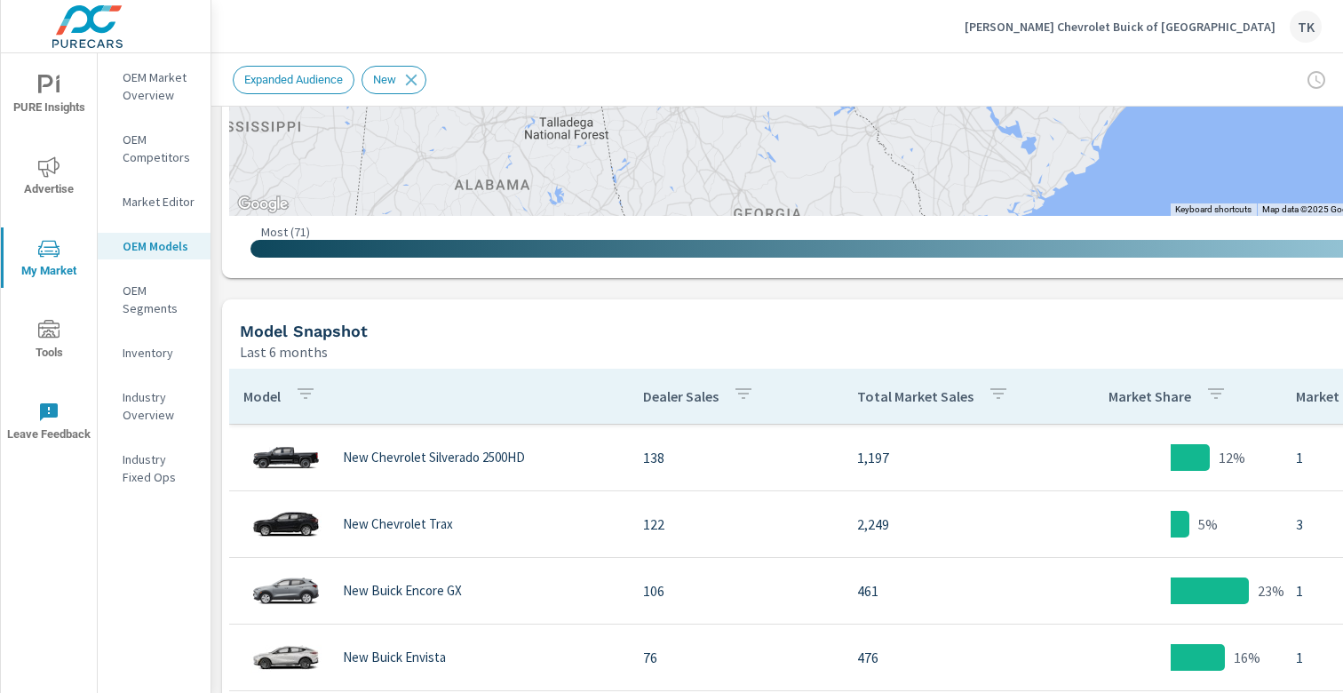 The image size is (1343, 693). I want to click on p: OEM Segments, so click(159, 299).